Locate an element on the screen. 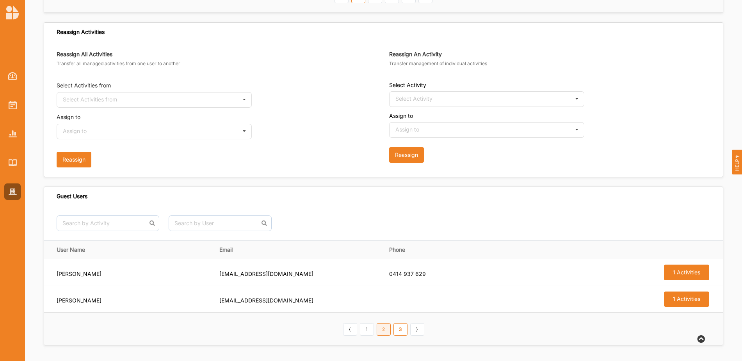 This screenshot has width=742, height=361. label: Select Activity is located at coordinates (550, 85).